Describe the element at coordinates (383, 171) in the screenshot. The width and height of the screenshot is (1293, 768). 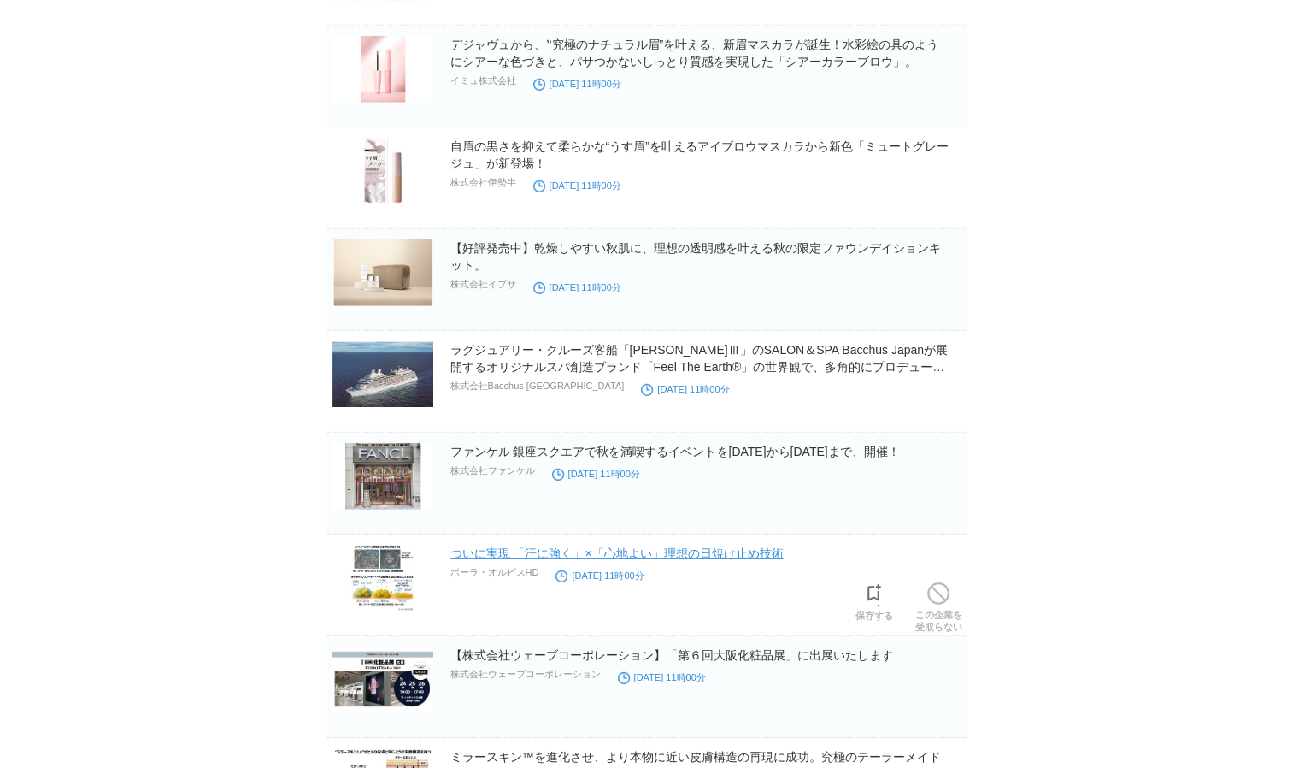
I see `img: 2194-1009-322948e8069f614dc74f5bea45f5d950-831x1389.png` at that location.